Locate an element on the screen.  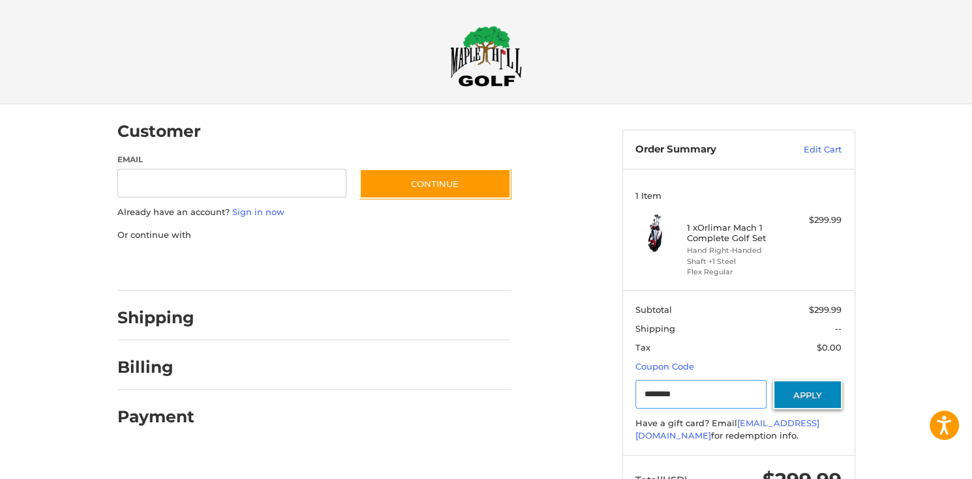
span: Tax is located at coordinates (642, 348).